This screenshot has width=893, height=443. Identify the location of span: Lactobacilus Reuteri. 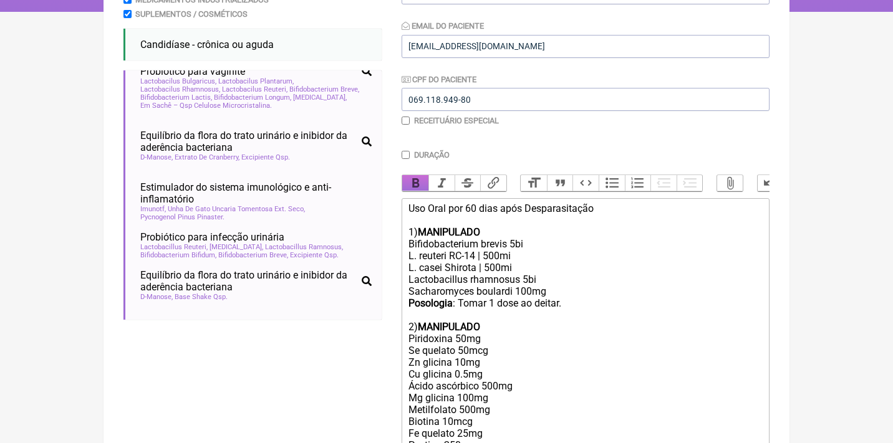
(254, 89).